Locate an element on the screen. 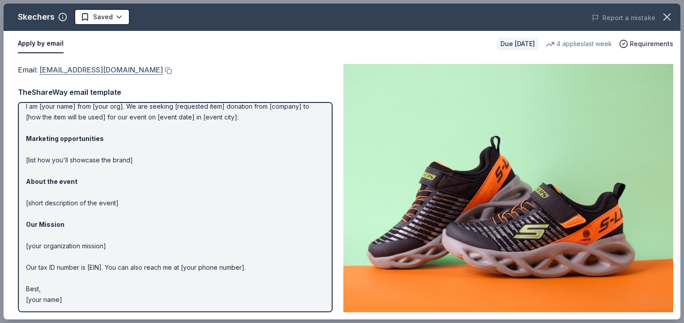 This screenshot has height=323, width=684. span: Saved is located at coordinates (103, 17).